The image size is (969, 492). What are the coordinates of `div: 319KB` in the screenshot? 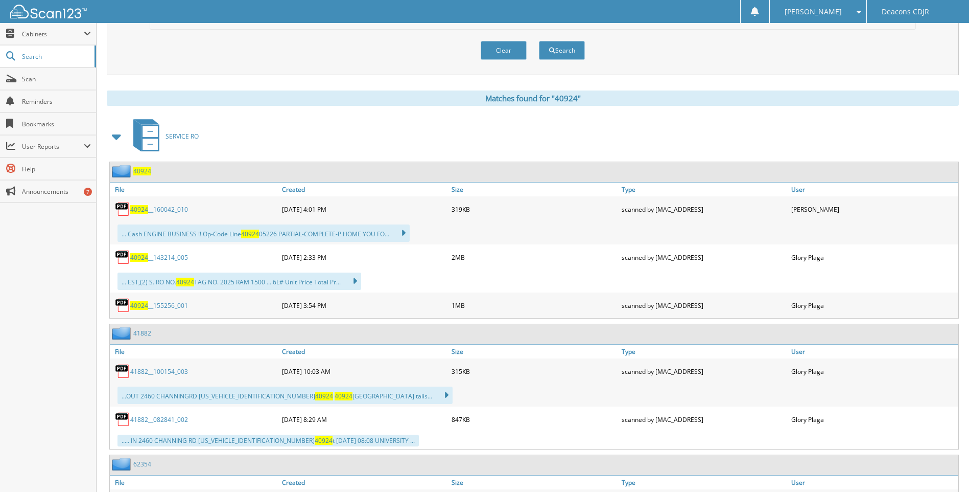 It's located at (534, 209).